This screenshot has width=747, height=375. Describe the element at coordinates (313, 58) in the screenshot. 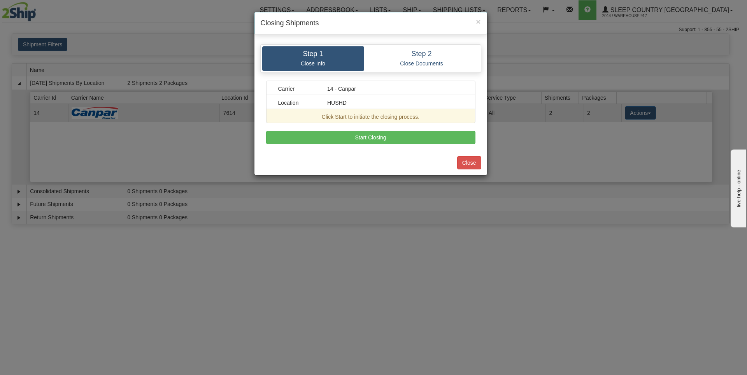

I see `a: Step 1 Close Info` at that location.